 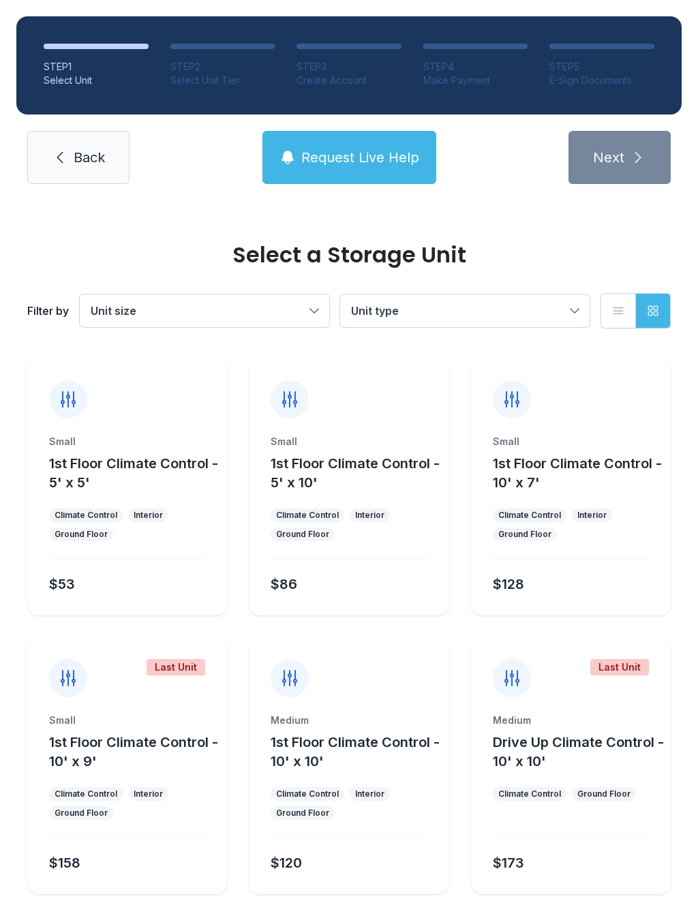 What do you see at coordinates (89, 157) in the screenshot?
I see `span: Back` at bounding box center [89, 157].